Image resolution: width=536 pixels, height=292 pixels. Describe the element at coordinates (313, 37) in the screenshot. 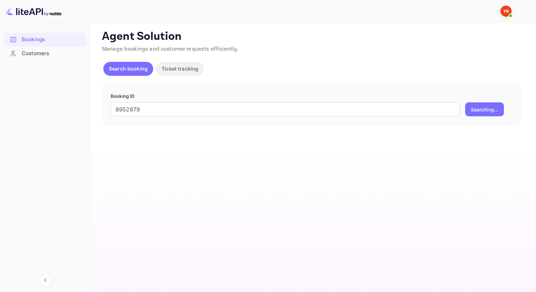

I see `p: Agent Solution` at that location.